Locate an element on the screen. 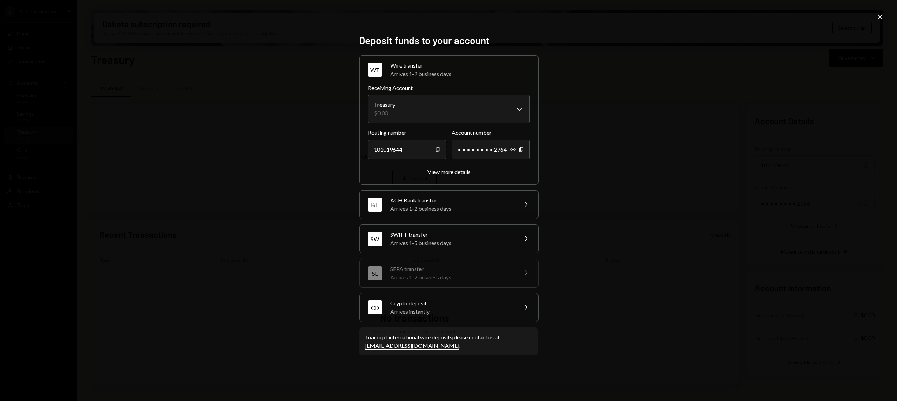  h2: Deposit funds to your account is located at coordinates (449, 40).